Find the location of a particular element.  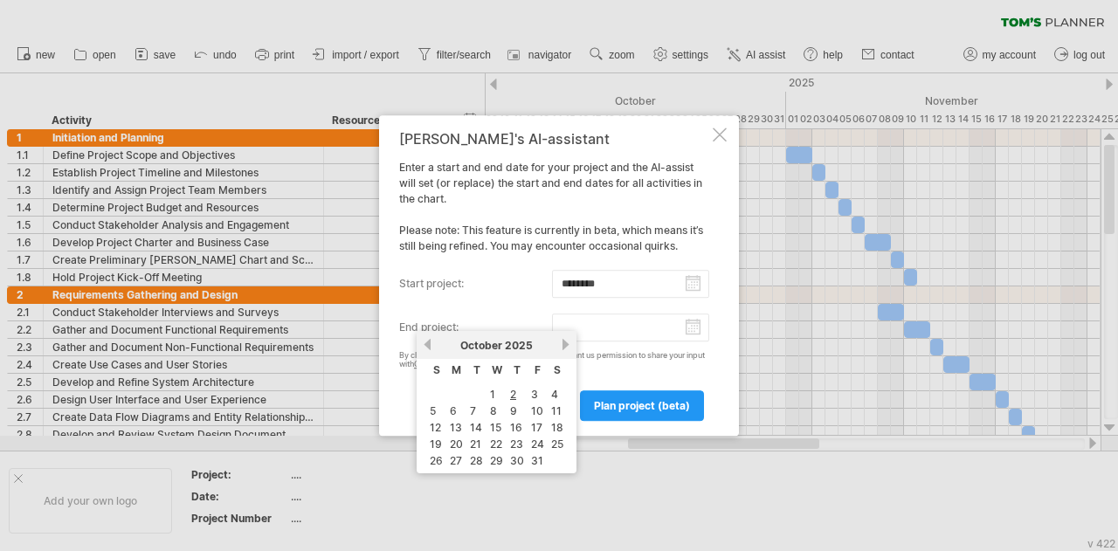

a: 12 is located at coordinates (435, 427).